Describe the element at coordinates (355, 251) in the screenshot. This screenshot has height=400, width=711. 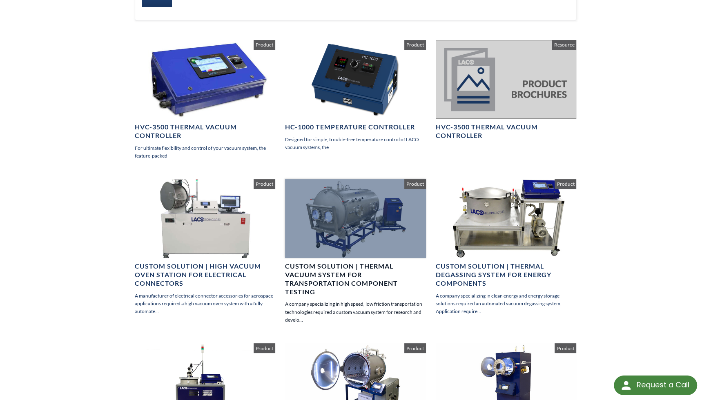
I see `a: Custom Solution | Thermal Vacuum System for Transportation Component Testing A company specializi...` at that location.